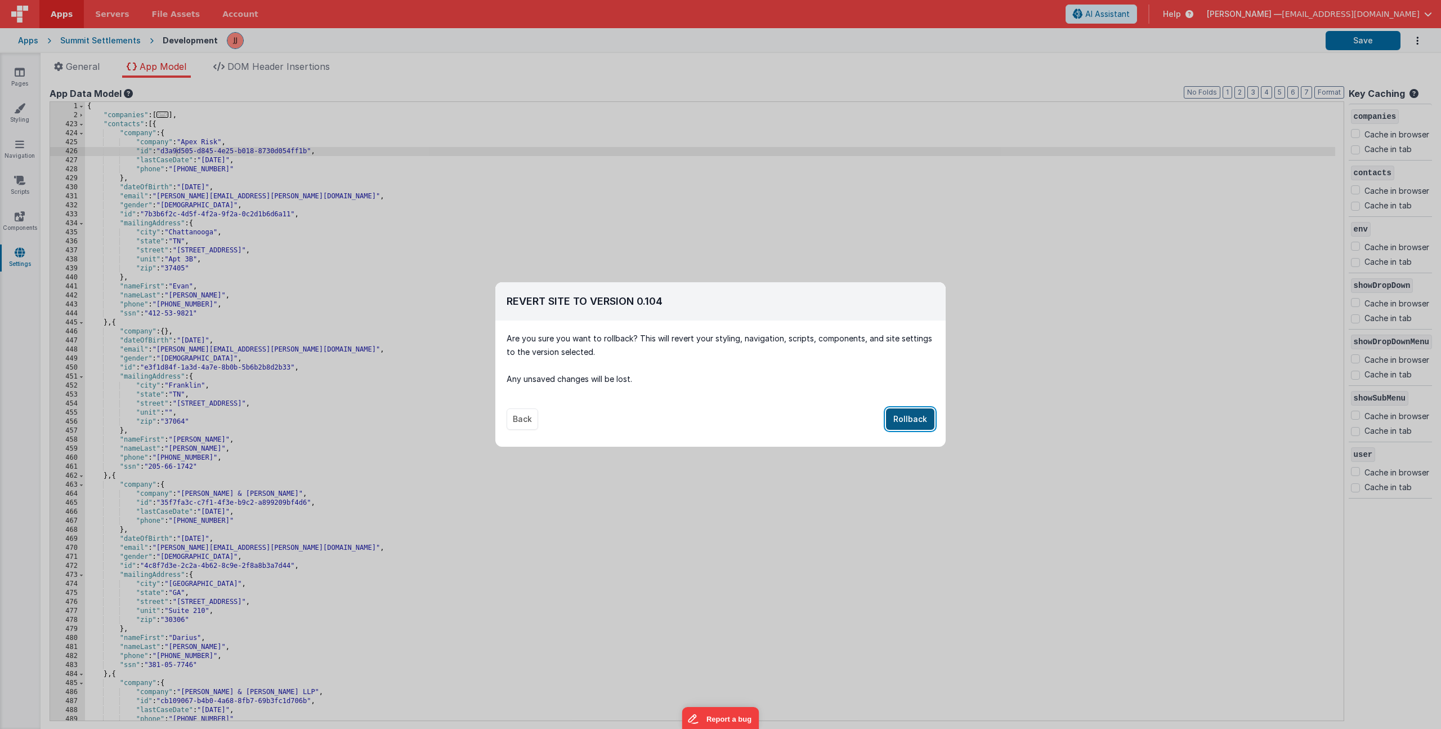  What do you see at coordinates (721, 345) in the screenshot?
I see `p: Are you sure you want to rollback? This will revert your styling, navigation, scripts, components...` at bounding box center [721, 345].